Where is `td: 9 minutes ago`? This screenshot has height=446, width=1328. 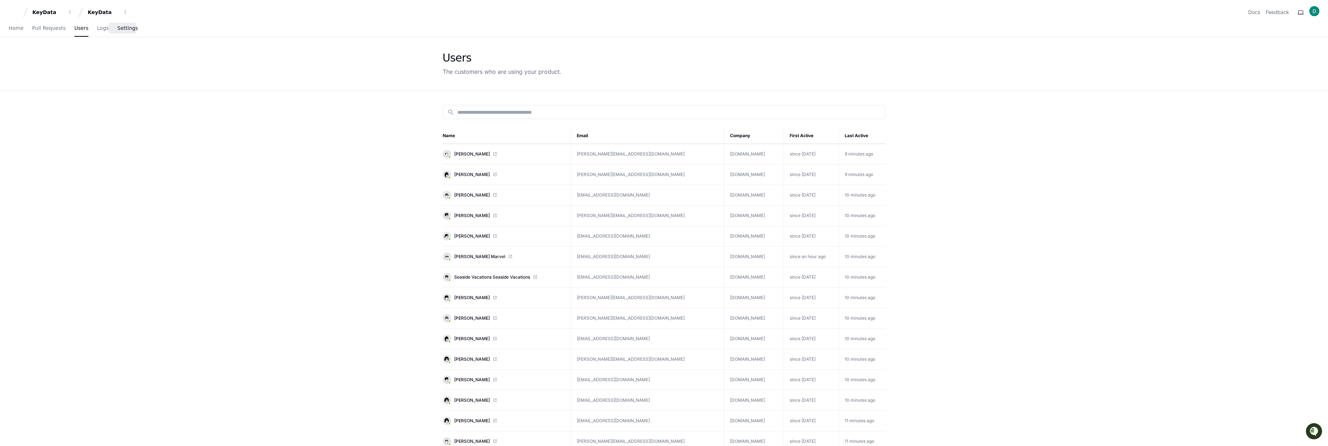 td: 9 minutes ago is located at coordinates (862, 174).